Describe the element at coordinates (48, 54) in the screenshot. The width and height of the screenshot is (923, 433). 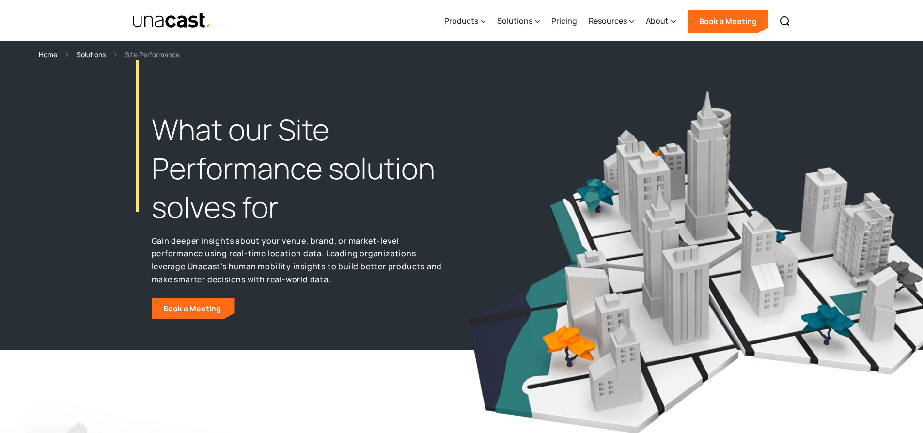
I see `div: Home` at that location.